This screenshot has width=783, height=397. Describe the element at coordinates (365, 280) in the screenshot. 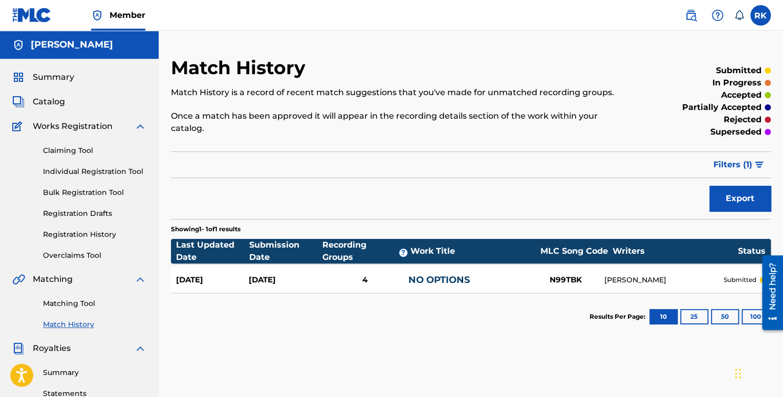

I see `div: 4` at that location.